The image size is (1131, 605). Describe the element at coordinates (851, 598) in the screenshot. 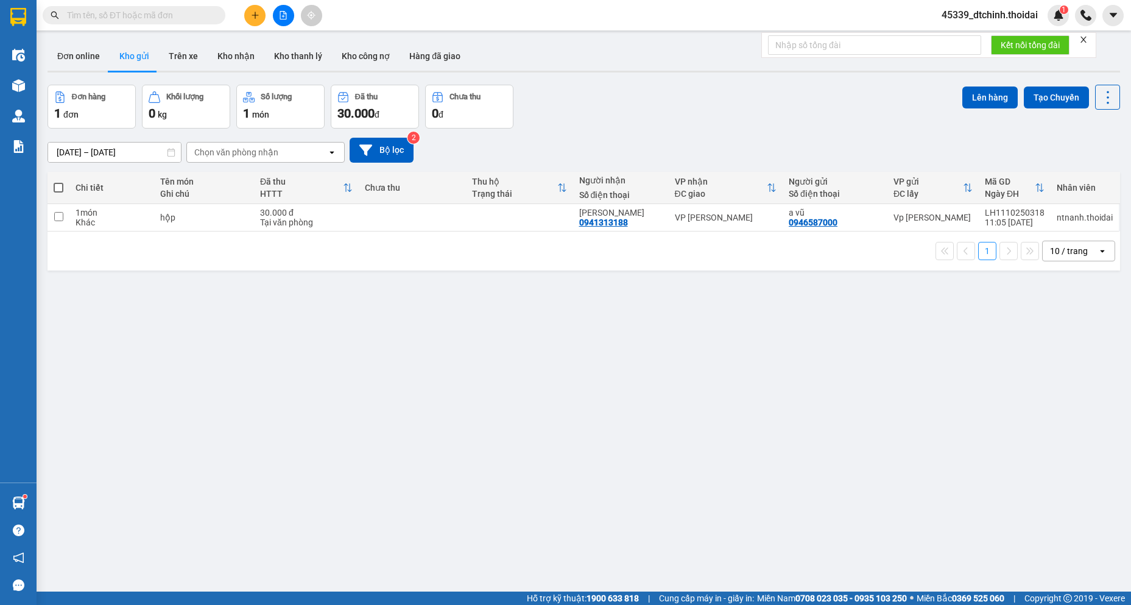

I see `strong: 0708 023 035 - 0935 103 250` at that location.